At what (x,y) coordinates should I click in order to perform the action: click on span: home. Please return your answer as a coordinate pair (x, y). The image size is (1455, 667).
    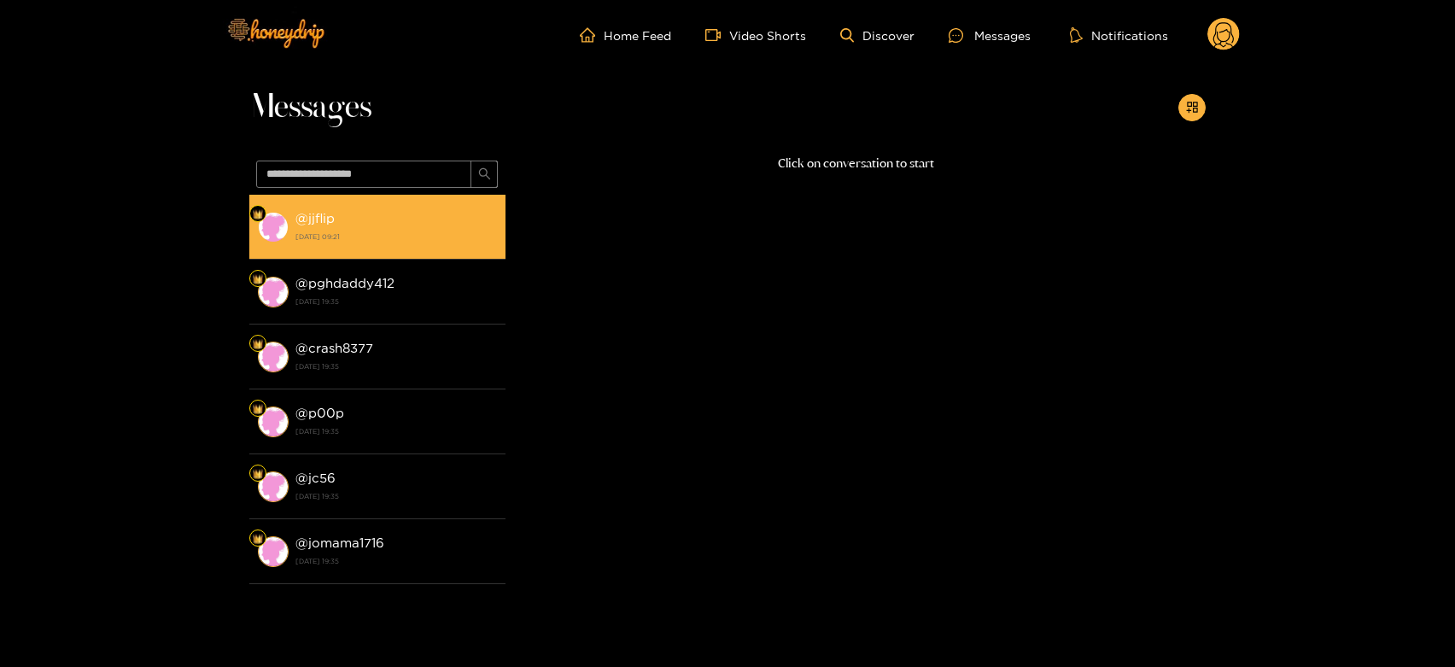
    Looking at the image, I should click on (592, 35).